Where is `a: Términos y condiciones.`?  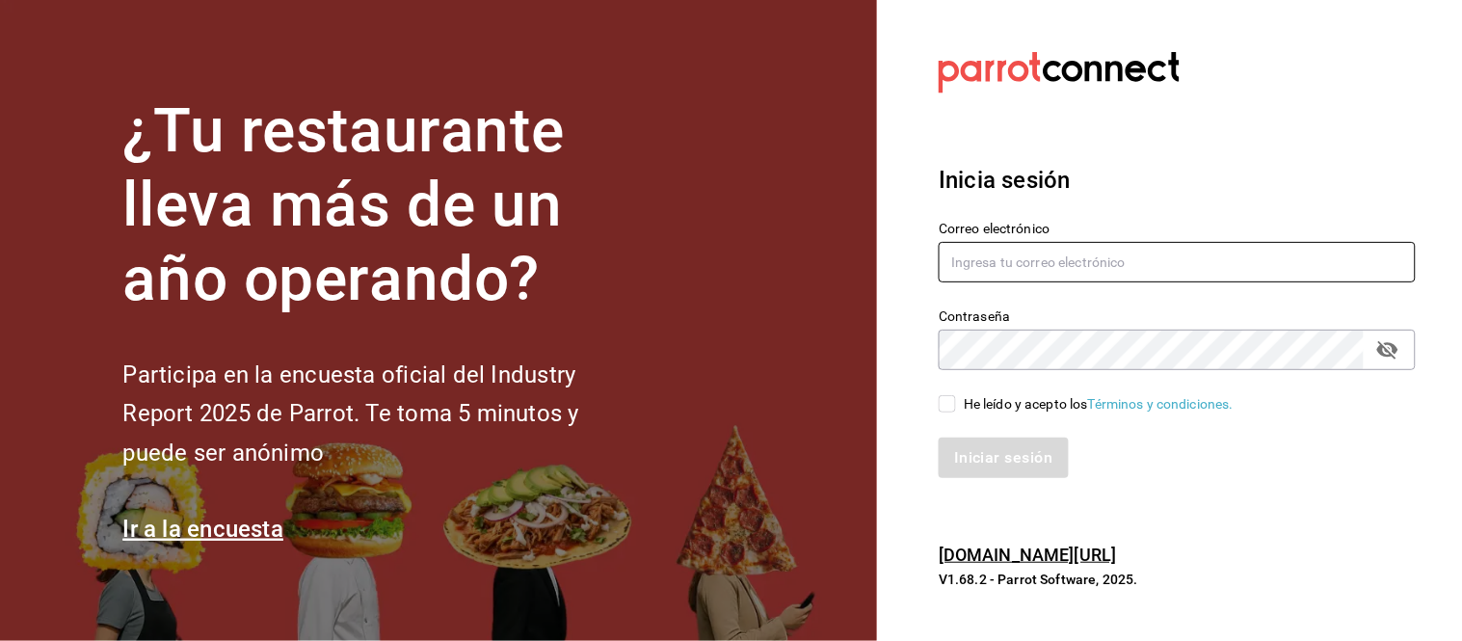 a: Términos y condiciones. is located at coordinates (1160, 404).